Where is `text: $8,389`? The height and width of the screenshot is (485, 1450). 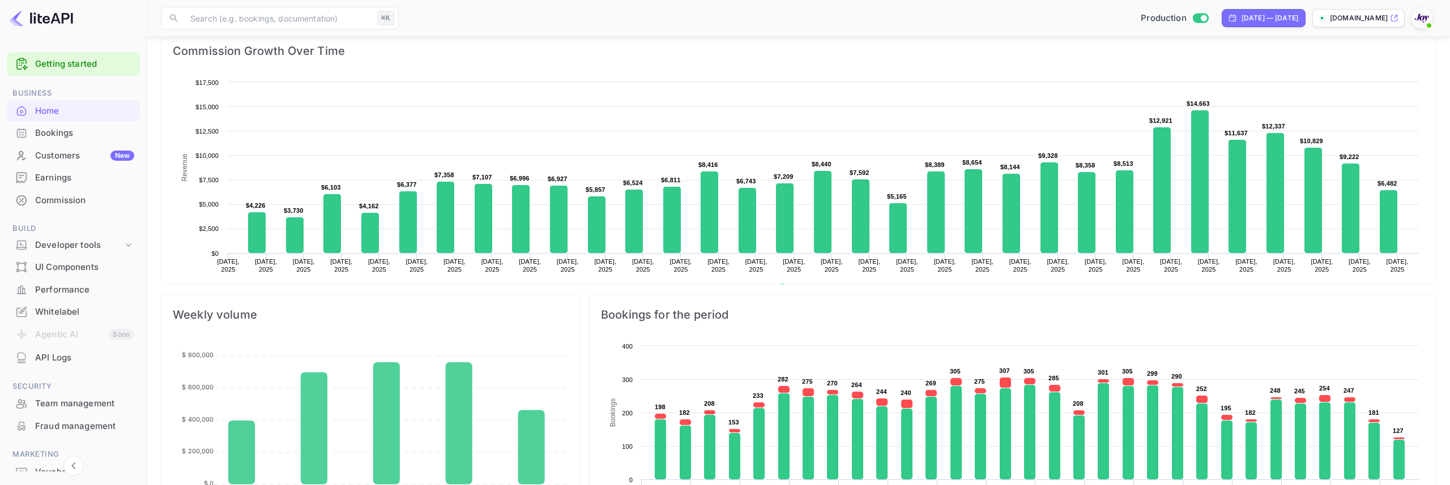 text: $8,389 is located at coordinates (935, 165).